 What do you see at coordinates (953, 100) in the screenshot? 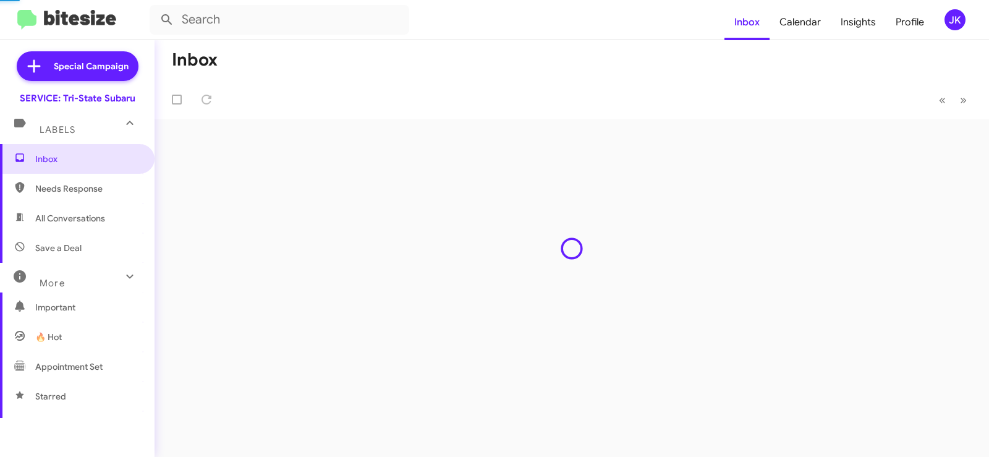
I see `nav: Page navigation example` at bounding box center [953, 100].